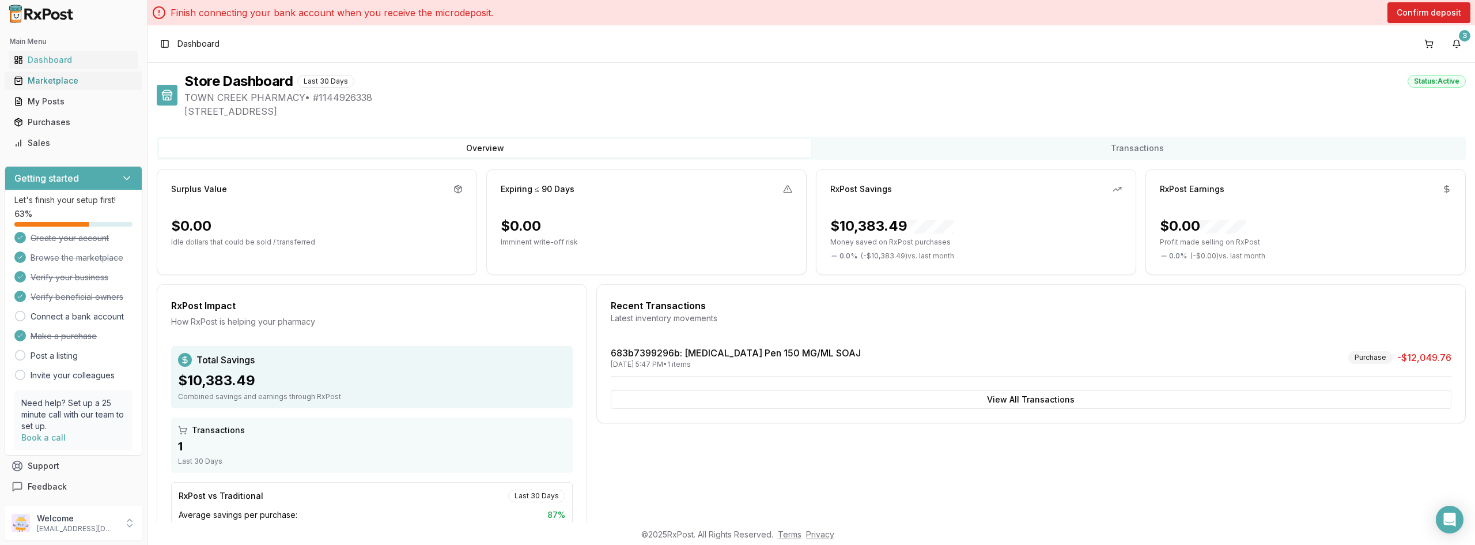 Image resolution: width=1475 pixels, height=545 pixels. I want to click on span: Verify beneficial owners, so click(77, 297).